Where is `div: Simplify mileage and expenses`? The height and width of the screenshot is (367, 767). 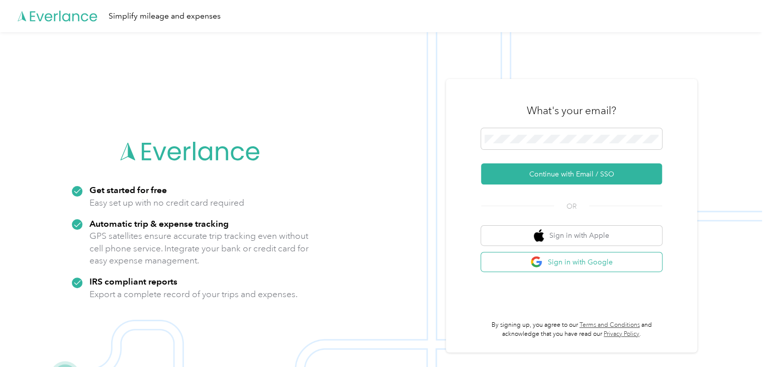 div: Simplify mileage and expenses is located at coordinates (164, 16).